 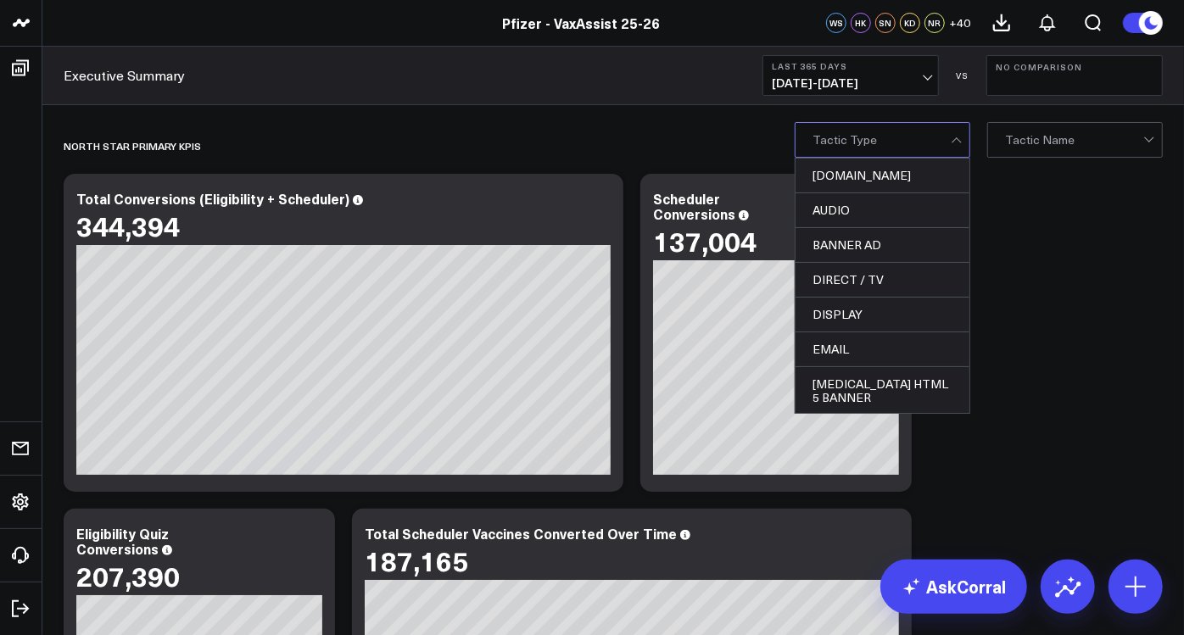 What do you see at coordinates (705, 241) in the screenshot?
I see `div: 137,004` at bounding box center [705, 241].